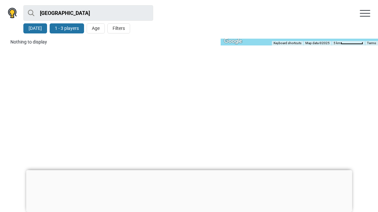  I want to click on button: Filters, so click(119, 28).